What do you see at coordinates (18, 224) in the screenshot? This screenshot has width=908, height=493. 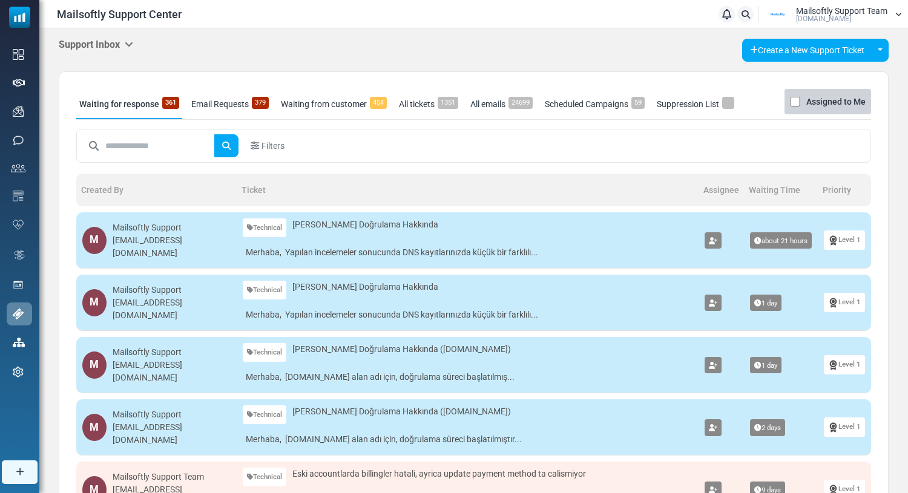 I see `img: domain-health-icon.svg` at bounding box center [18, 224].